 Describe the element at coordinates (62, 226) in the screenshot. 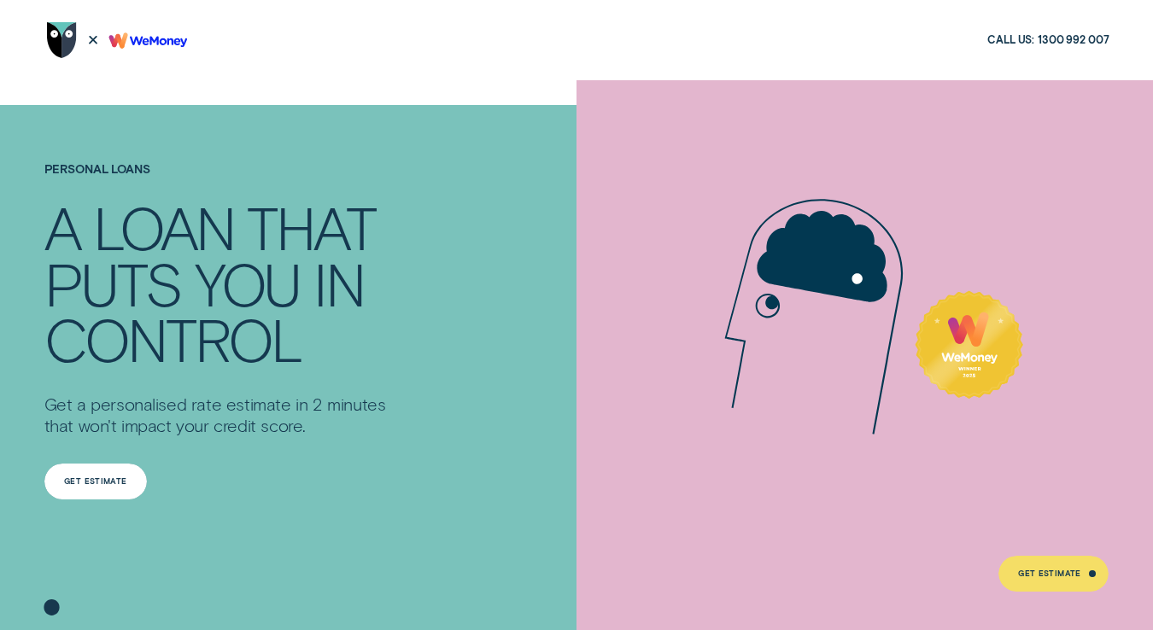

I see `div: A` at that location.